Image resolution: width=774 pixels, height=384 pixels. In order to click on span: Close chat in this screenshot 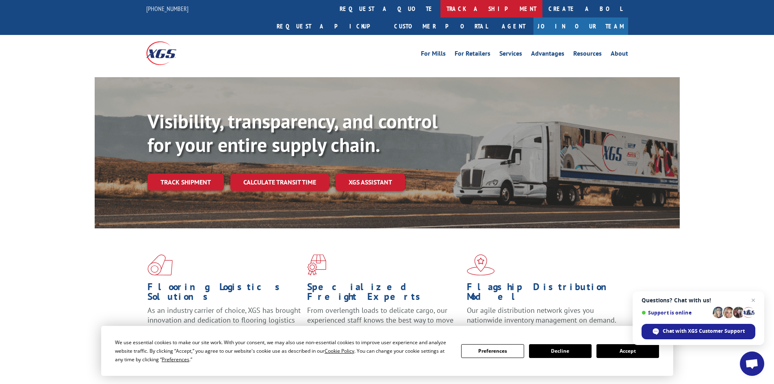, I will do `click(753, 300)`.